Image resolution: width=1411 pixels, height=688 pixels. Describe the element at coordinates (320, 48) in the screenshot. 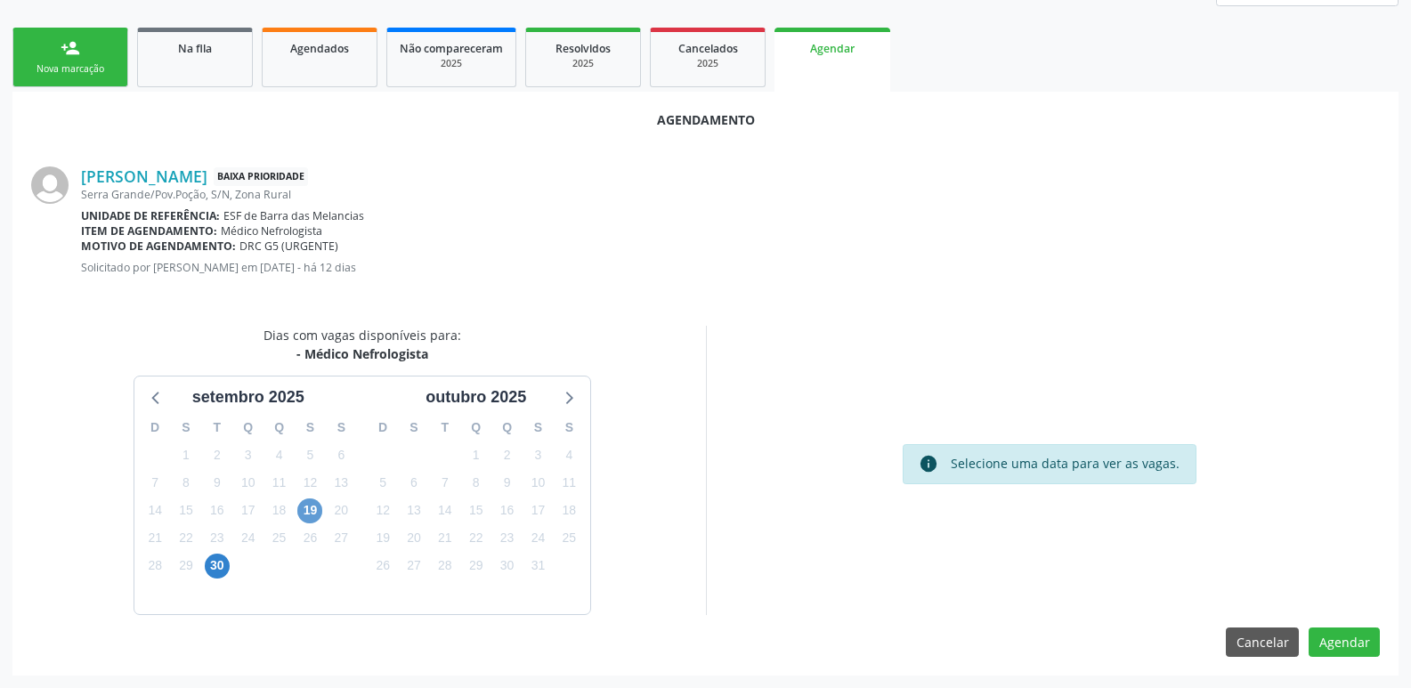

I see `span: Agendados` at that location.